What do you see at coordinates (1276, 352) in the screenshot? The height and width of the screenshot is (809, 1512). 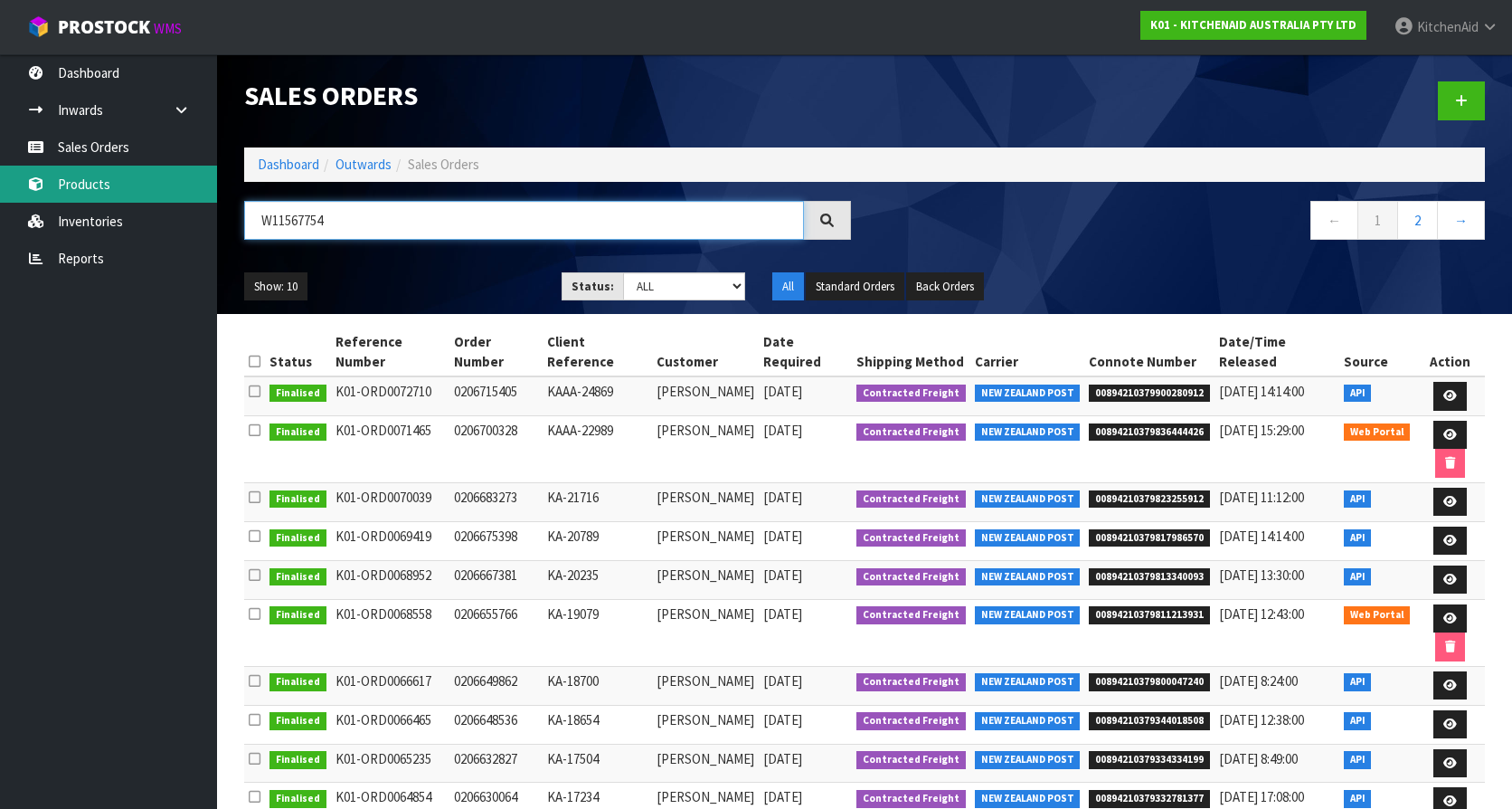 I see `th: Date/Time Released` at bounding box center [1276, 352].